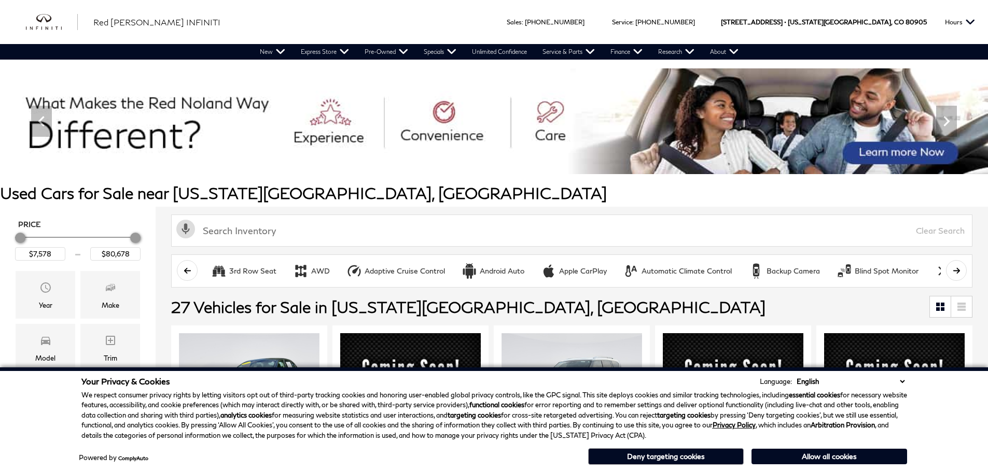 Image resolution: width=988 pixels, height=472 pixels. Describe the element at coordinates (734, 425) in the screenshot. I see `u: Privacy Policy` at that location.